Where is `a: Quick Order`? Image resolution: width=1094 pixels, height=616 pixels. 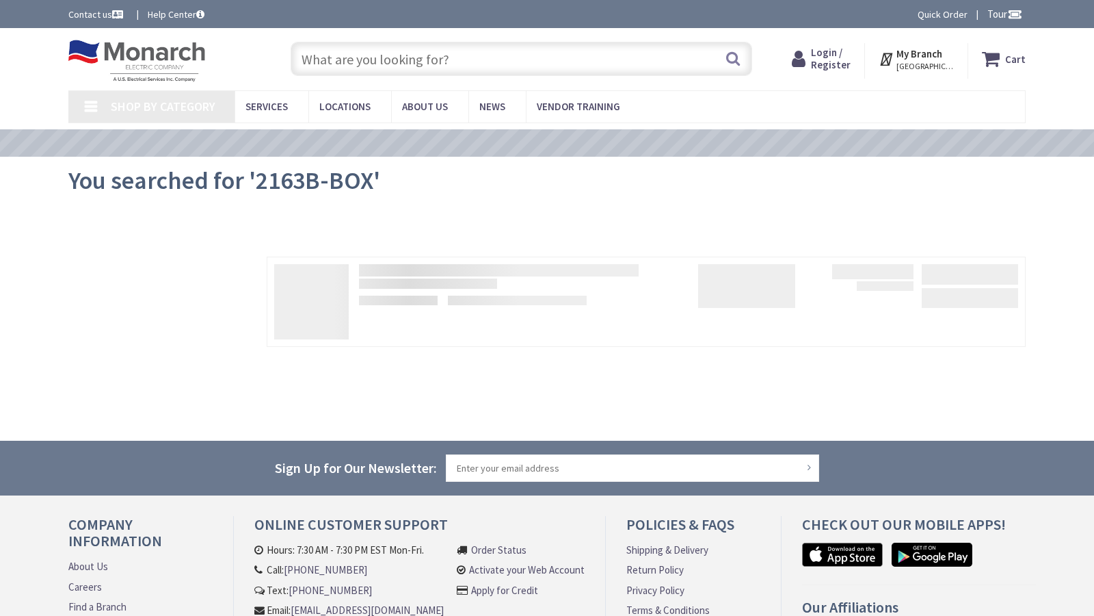 a: Quick Order is located at coordinates (943, 14).